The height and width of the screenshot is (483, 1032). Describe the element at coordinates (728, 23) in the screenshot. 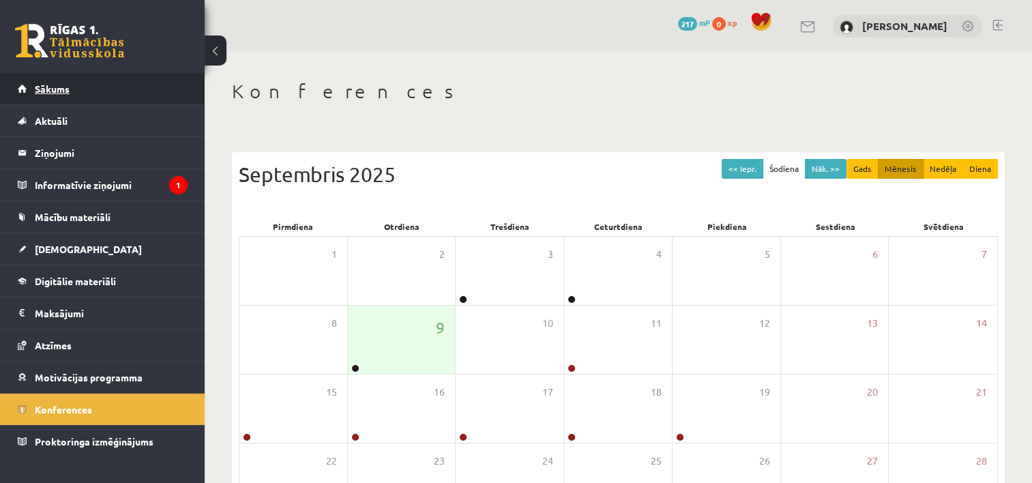

I see `a: 0 xp` at that location.